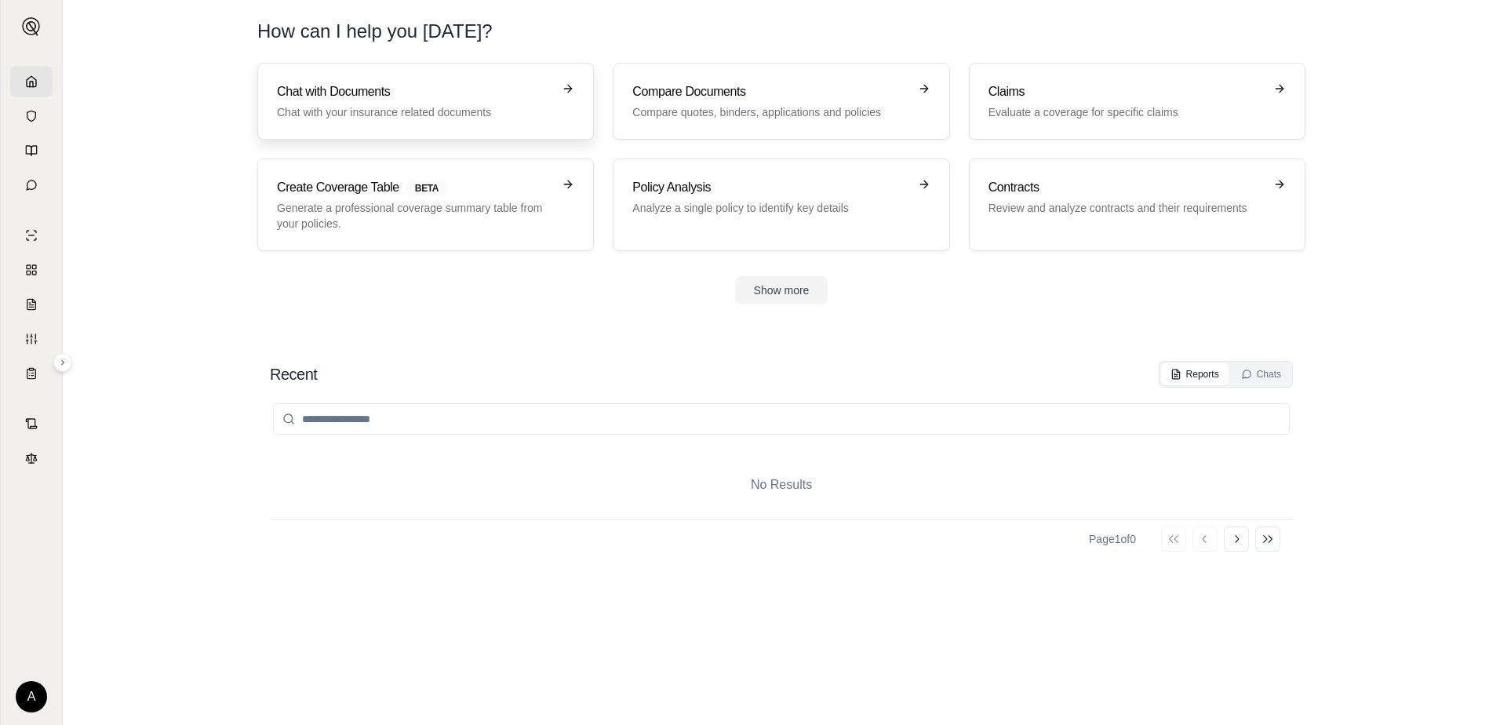 This screenshot has height=725, width=1500. I want to click on div: Chats, so click(1261, 374).